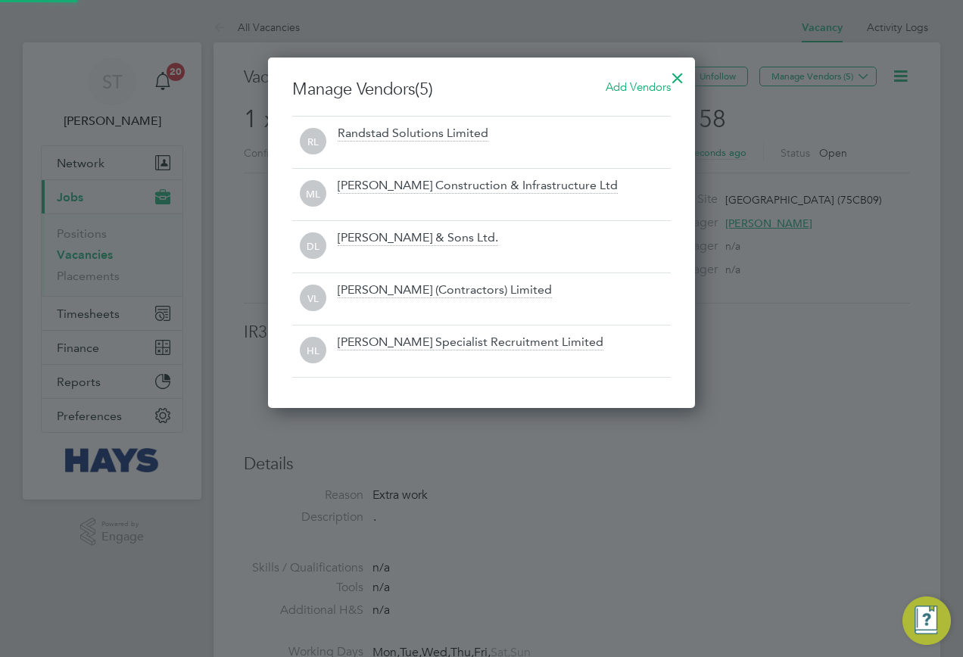 The image size is (963, 657). Describe the element at coordinates (482, 89) in the screenshot. I see `h3: Manage Vendors` at that location.